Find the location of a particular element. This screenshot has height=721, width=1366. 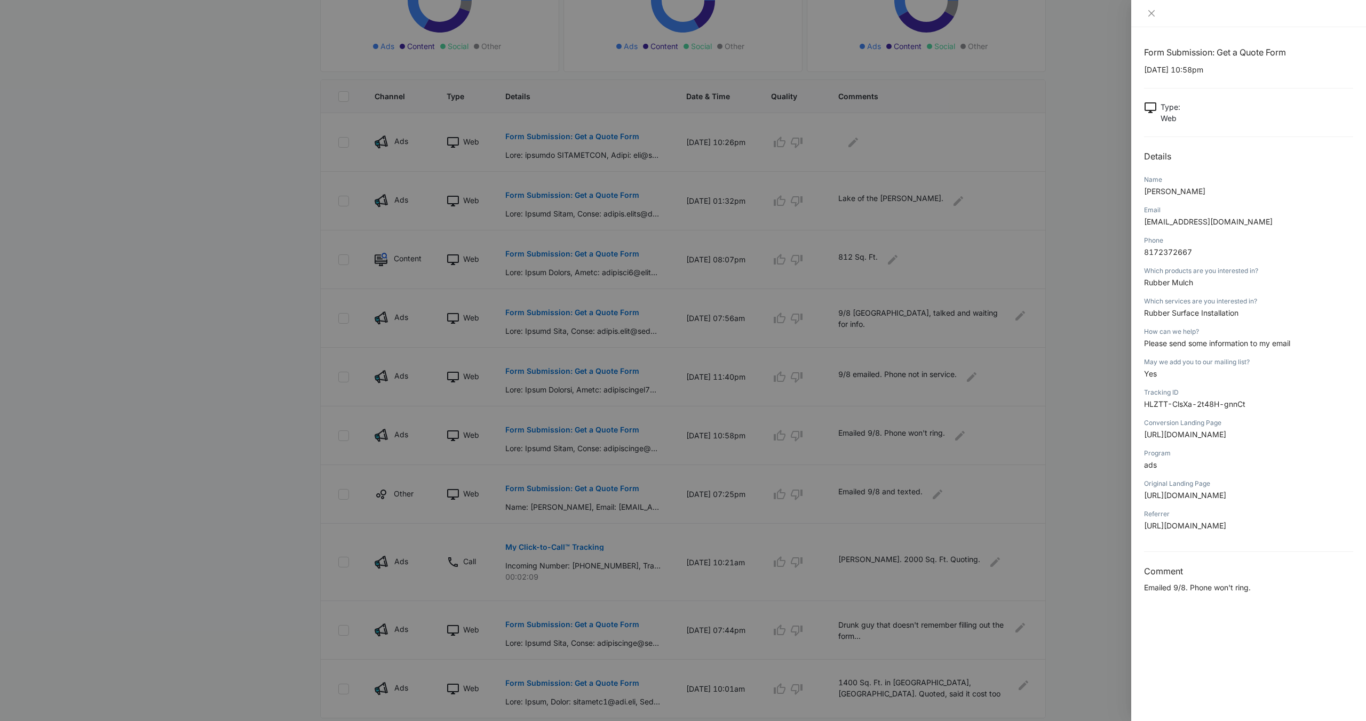

div: Conversion Landing Page is located at coordinates (1248, 423).